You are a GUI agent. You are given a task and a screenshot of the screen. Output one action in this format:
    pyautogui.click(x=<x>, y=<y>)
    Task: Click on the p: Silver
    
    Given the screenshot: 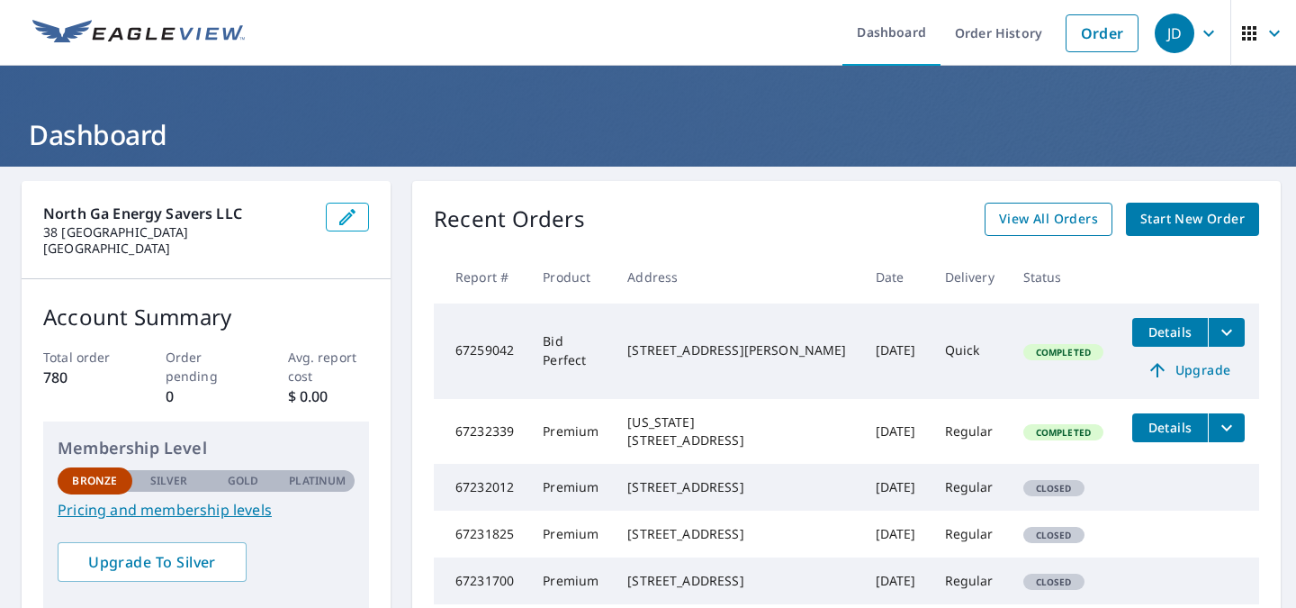 What is the action you would take?
    pyautogui.click(x=169, y=481)
    